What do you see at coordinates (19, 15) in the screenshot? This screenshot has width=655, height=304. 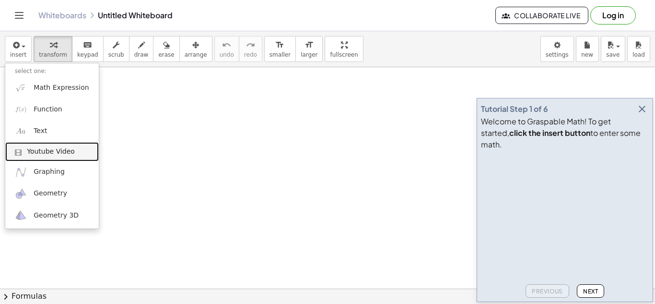 I see `button: Toggle navigation` at bounding box center [19, 15].